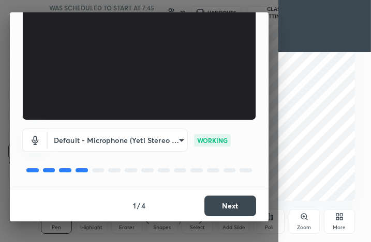 This screenshot has height=242, width=371. What do you see at coordinates (134, 206) in the screenshot?
I see `h4: 1` at bounding box center [134, 206].